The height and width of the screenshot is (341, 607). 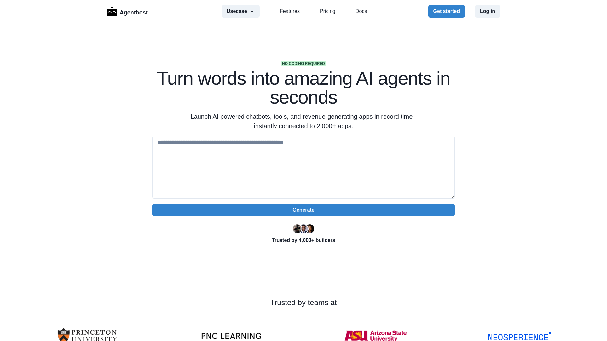 I want to click on a: Docs, so click(x=361, y=11).